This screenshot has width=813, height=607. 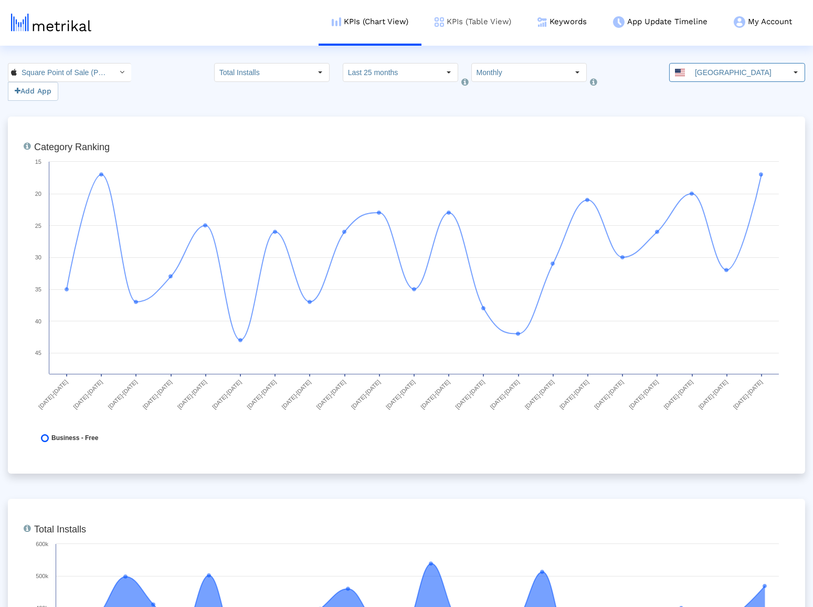 I want to click on img: my-account-menu-icon.png, so click(x=740, y=22).